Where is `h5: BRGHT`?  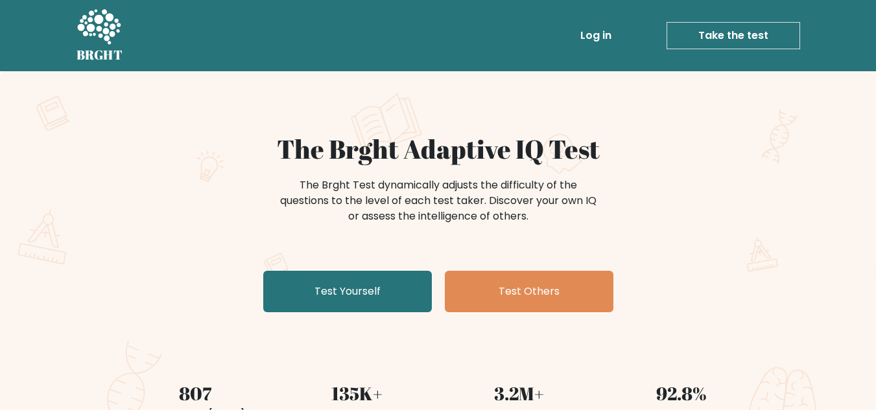
h5: BRGHT is located at coordinates (100, 55).